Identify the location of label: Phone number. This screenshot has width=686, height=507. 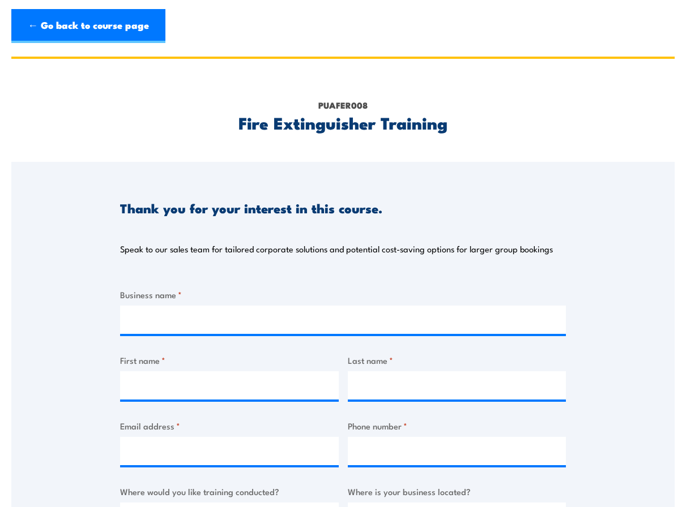
(457, 426).